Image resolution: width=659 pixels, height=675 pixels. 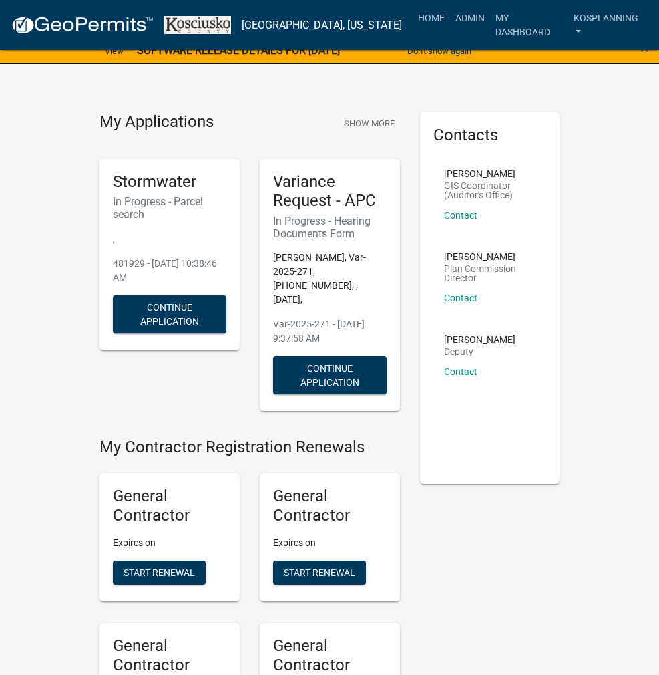 What do you see at coordinates (490, 273) in the screenshot?
I see `p: Plan Commission Director` at bounding box center [490, 273].